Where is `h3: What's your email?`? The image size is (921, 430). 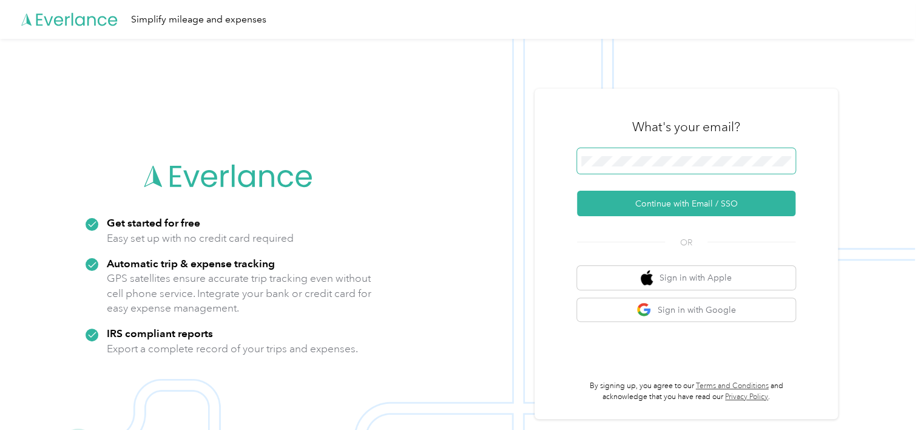 h3: What's your email? is located at coordinates (686, 127).